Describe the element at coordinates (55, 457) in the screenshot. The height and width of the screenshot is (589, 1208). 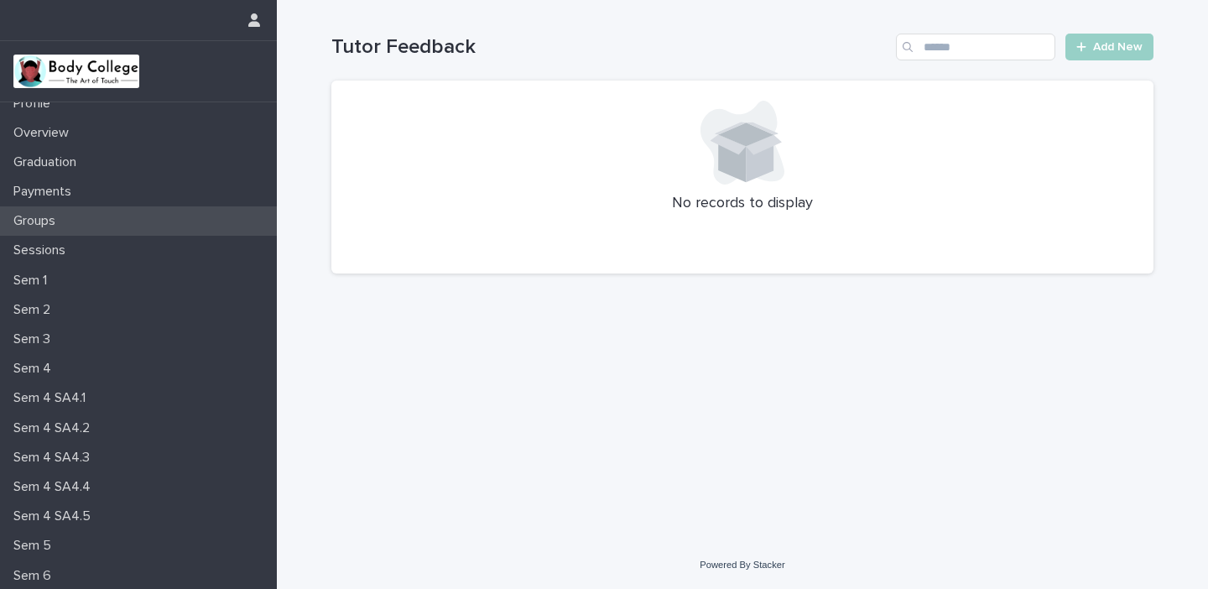
I see `p: Sem 4 SA4.3` at that location.